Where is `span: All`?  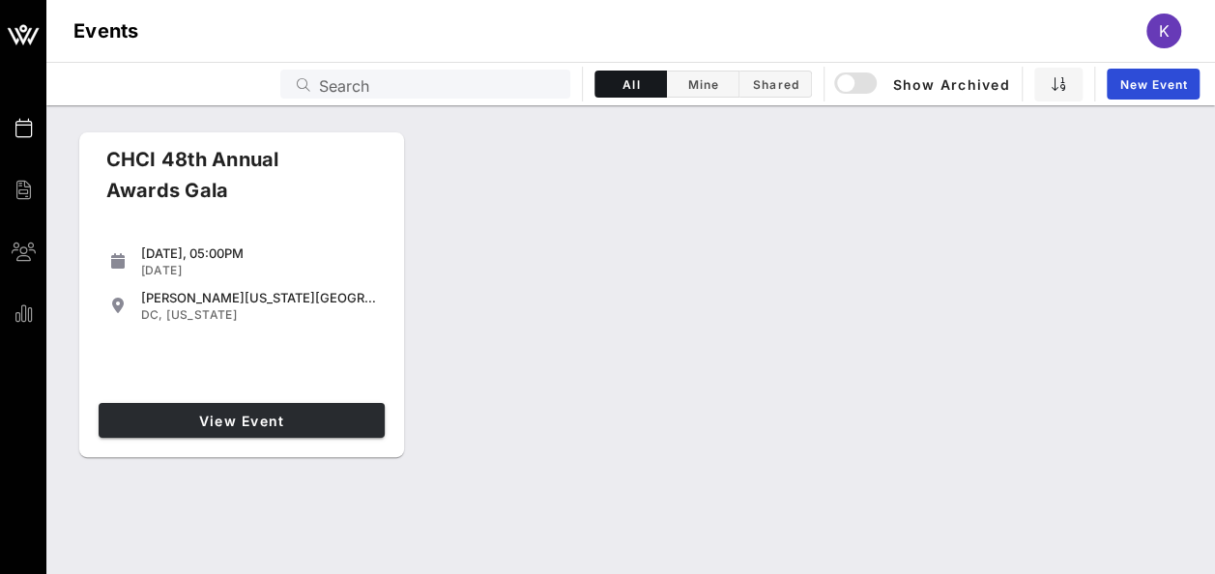 span: All is located at coordinates (630, 84).